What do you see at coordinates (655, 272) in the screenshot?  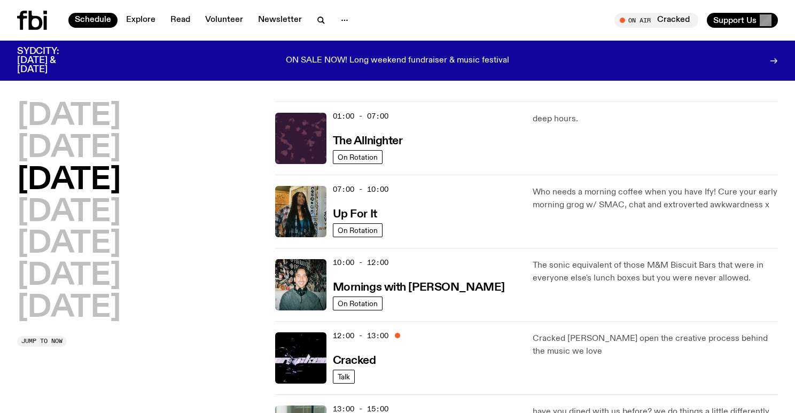 I see `p: The sonic equivalent of those M&M Biscuit Bars that were in everyone else's lunch boxes but you w...` at bounding box center [655, 272].